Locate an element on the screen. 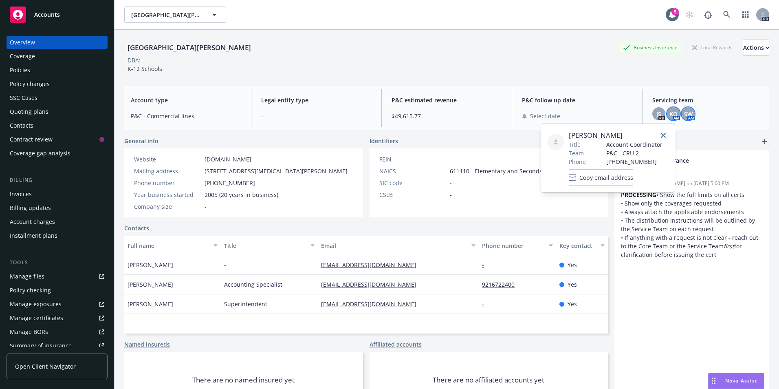  a: 9216722400 is located at coordinates (502, 284).